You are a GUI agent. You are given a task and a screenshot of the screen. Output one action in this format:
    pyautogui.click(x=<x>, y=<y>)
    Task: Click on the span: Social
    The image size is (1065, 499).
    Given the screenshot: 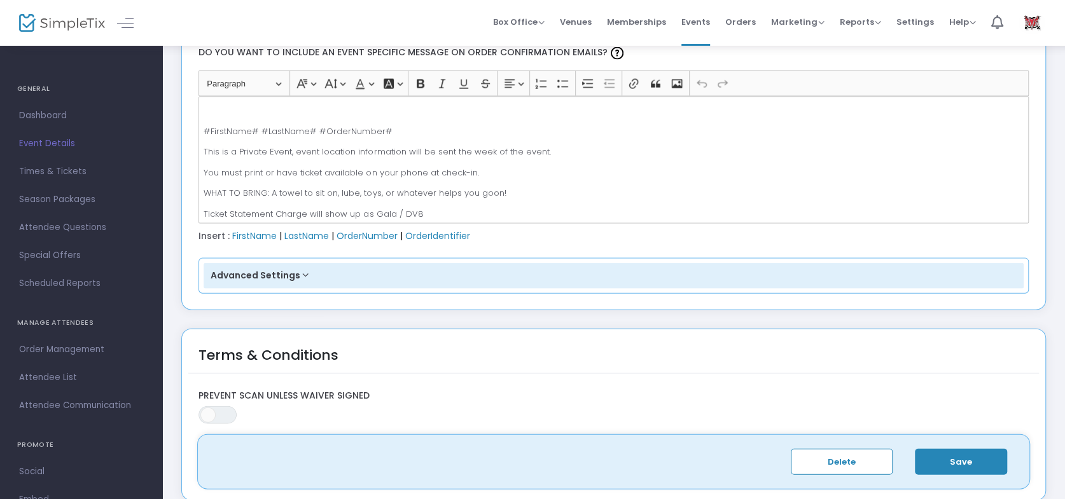 What is the action you would take?
    pyautogui.click(x=81, y=472)
    